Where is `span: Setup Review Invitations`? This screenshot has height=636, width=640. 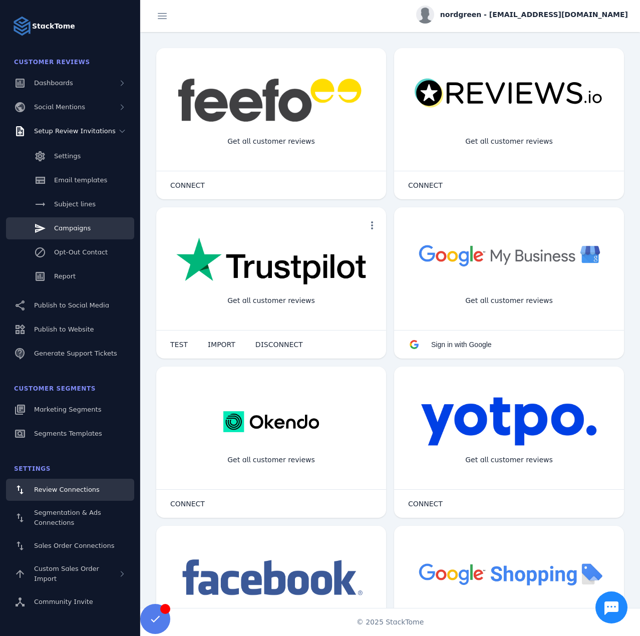
span: Setup Review Invitations is located at coordinates (75, 131).